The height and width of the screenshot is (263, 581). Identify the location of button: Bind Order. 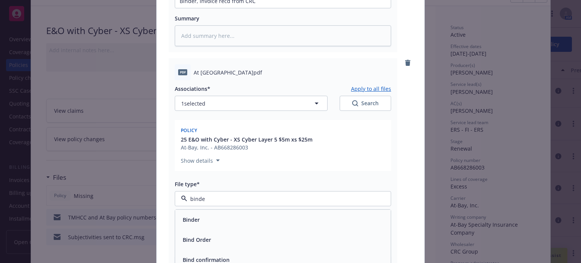
(197, 239).